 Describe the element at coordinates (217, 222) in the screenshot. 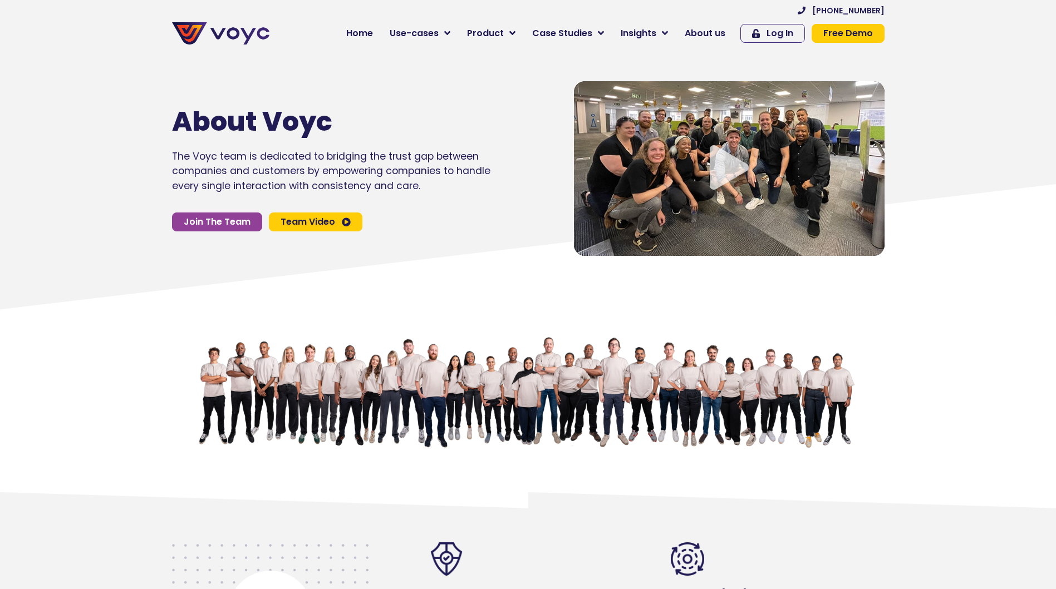

I see `span: Join The Team` at that location.